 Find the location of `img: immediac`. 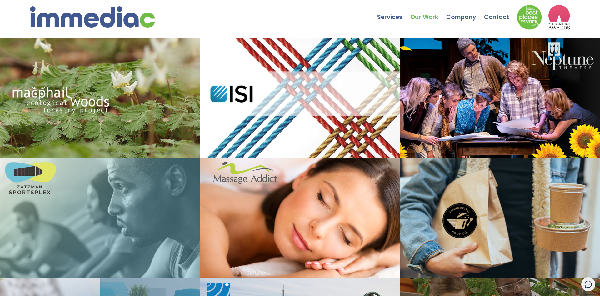

img: immediac is located at coordinates (92, 17).